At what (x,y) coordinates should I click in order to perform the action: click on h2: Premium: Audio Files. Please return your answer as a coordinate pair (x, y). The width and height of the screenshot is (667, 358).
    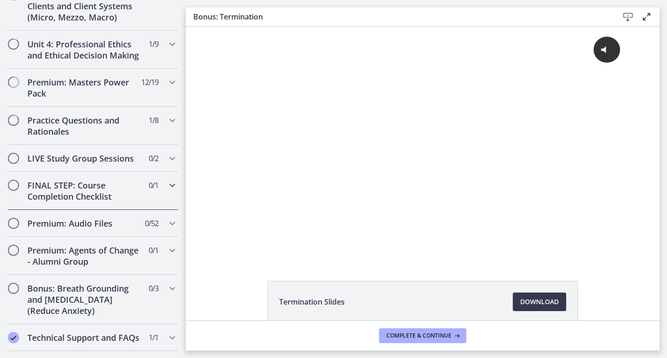
    Looking at the image, I should click on (84, 223).